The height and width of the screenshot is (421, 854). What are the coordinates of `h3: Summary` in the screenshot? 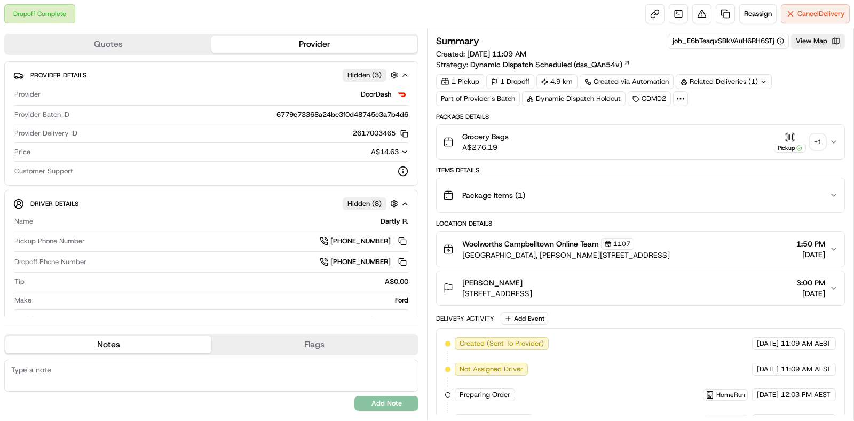 It's located at (457, 41).